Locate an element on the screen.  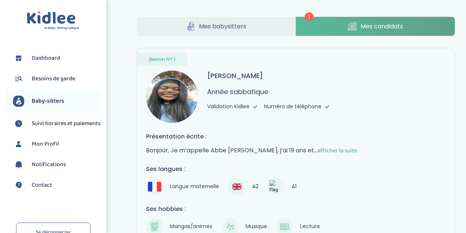
img: dashboard.svg is located at coordinates (19, 58).